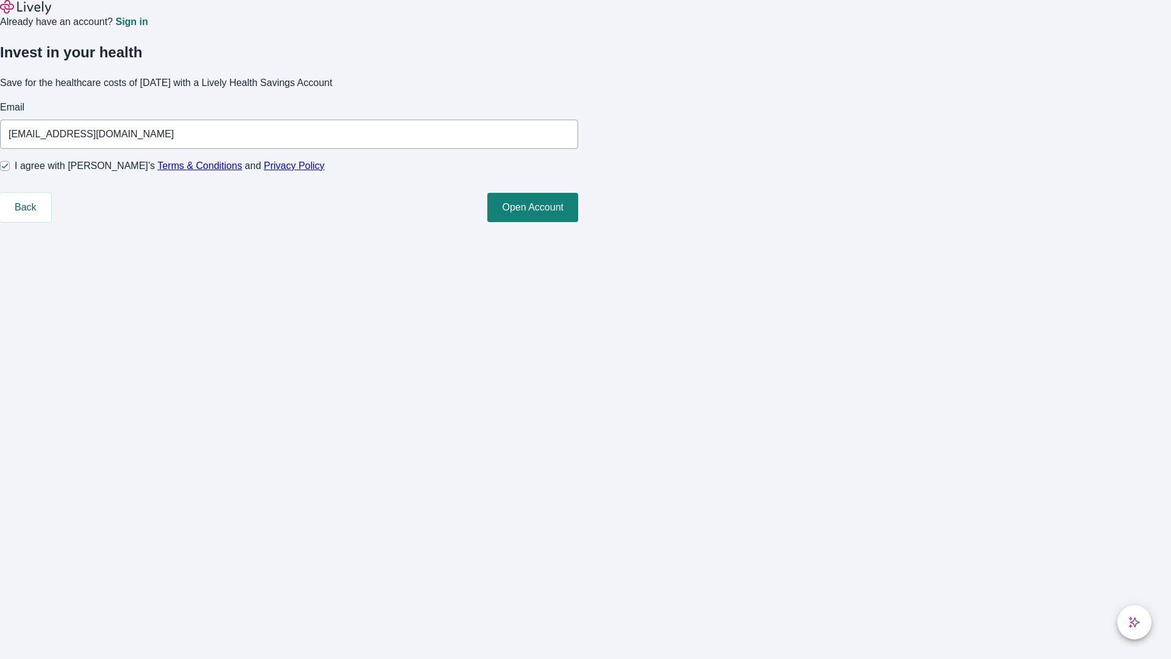 This screenshot has width=1171, height=659. Describe the element at coordinates (1134, 622) in the screenshot. I see `button: chat` at that location.